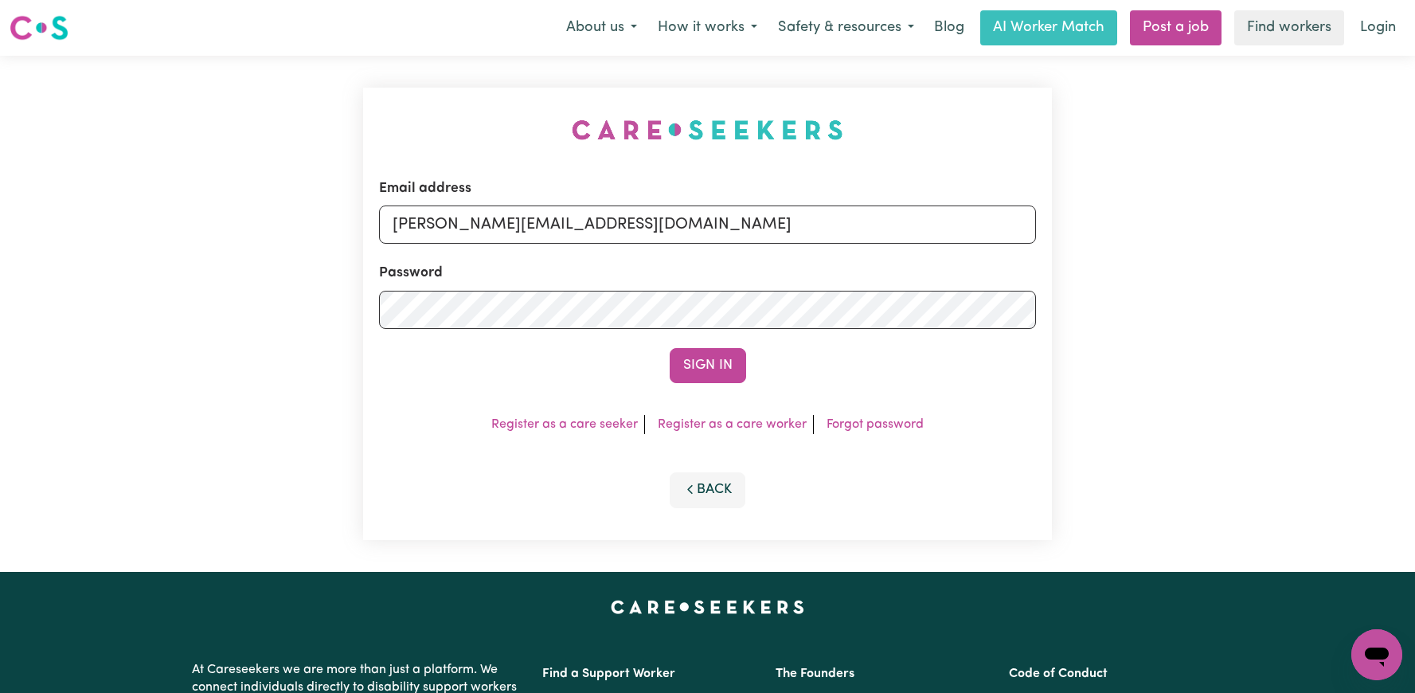 The width and height of the screenshot is (1415, 693). What do you see at coordinates (949, 28) in the screenshot?
I see `a: Blog` at bounding box center [949, 28].